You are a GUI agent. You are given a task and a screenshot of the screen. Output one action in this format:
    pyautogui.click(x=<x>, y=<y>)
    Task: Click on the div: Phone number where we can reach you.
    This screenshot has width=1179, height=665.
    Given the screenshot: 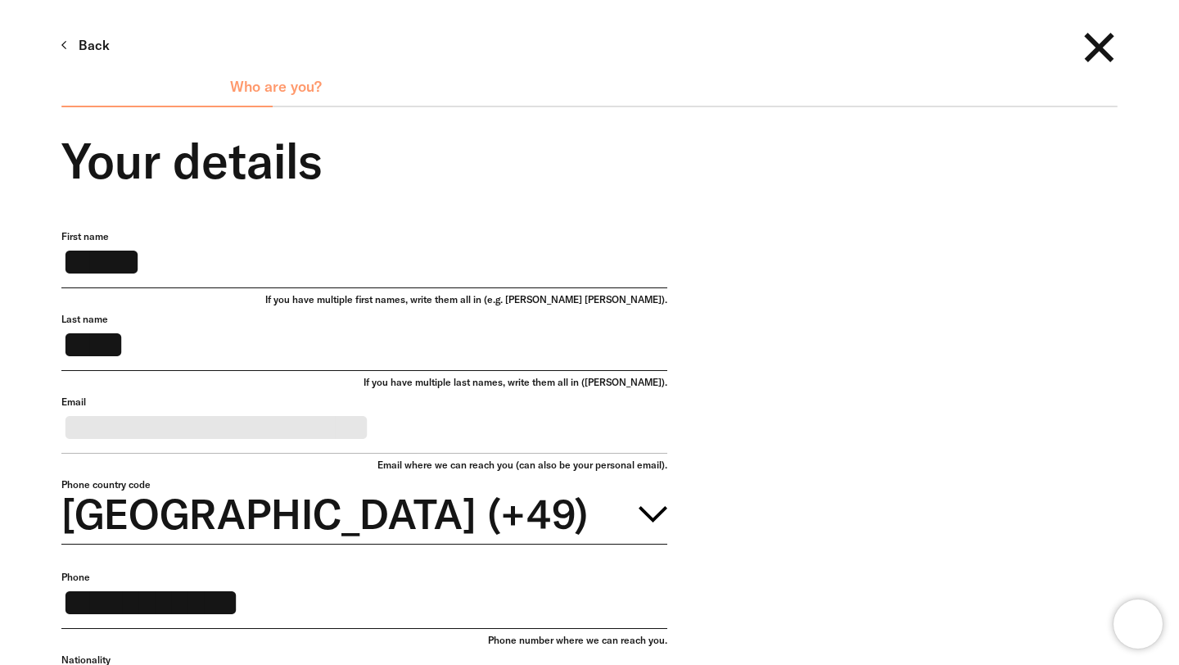 What is the action you would take?
    pyautogui.click(x=364, y=644)
    